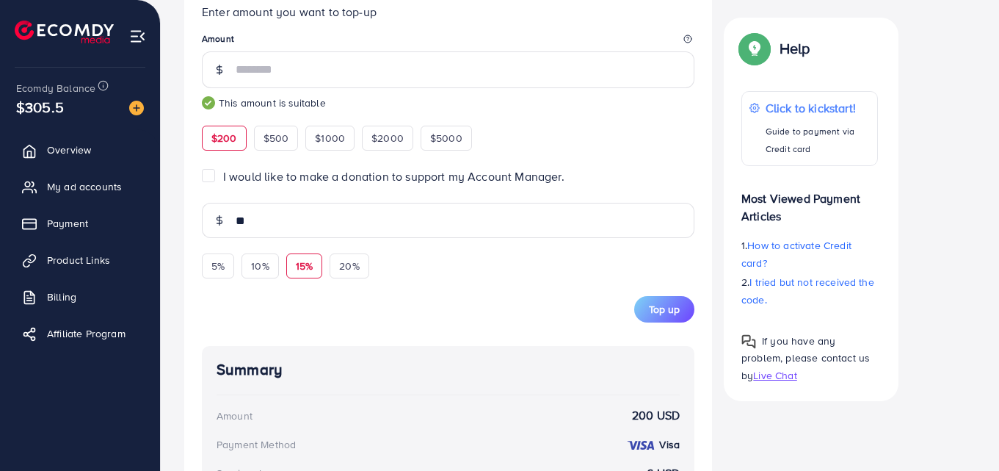 The width and height of the screenshot is (999, 471). What do you see at coordinates (448, 12) in the screenshot?
I see `p: Enter amount you want to top-up` at bounding box center [448, 12].